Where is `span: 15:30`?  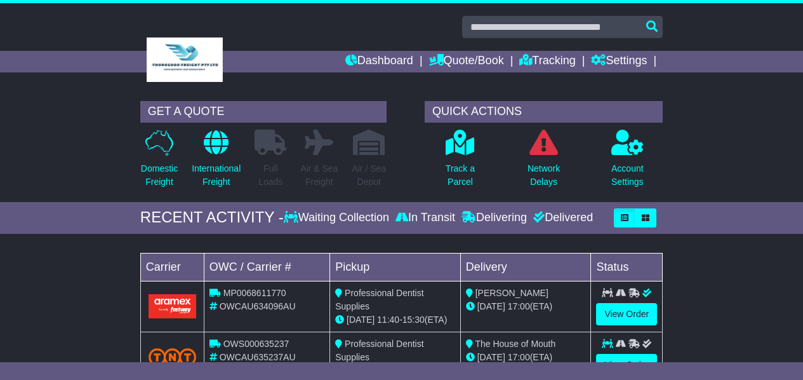
span: 15:30 is located at coordinates (413, 319).